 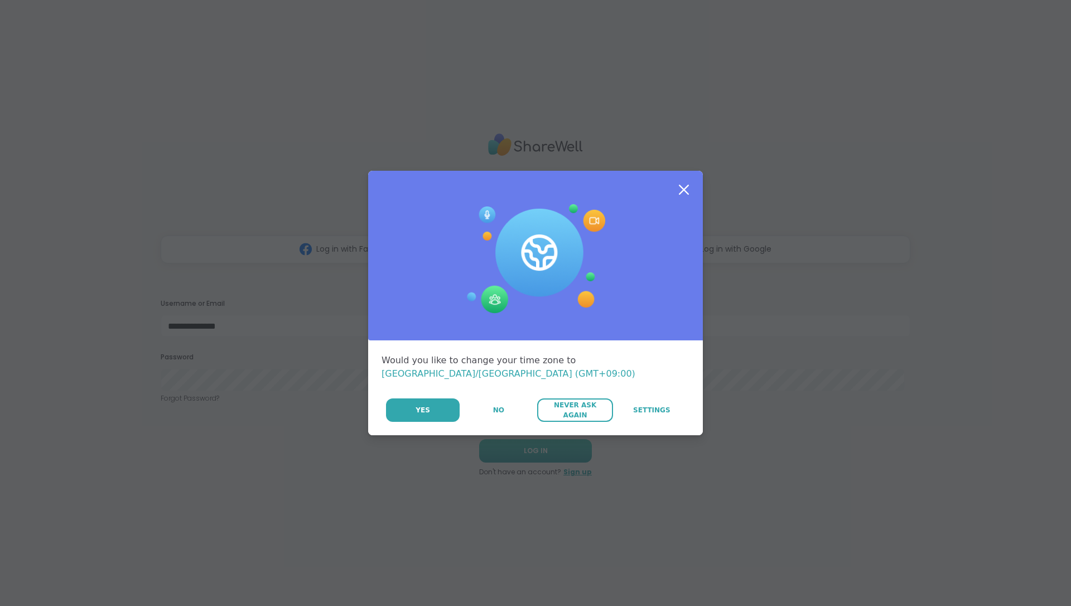 What do you see at coordinates (498, 410) in the screenshot?
I see `button: No` at bounding box center [498, 410].